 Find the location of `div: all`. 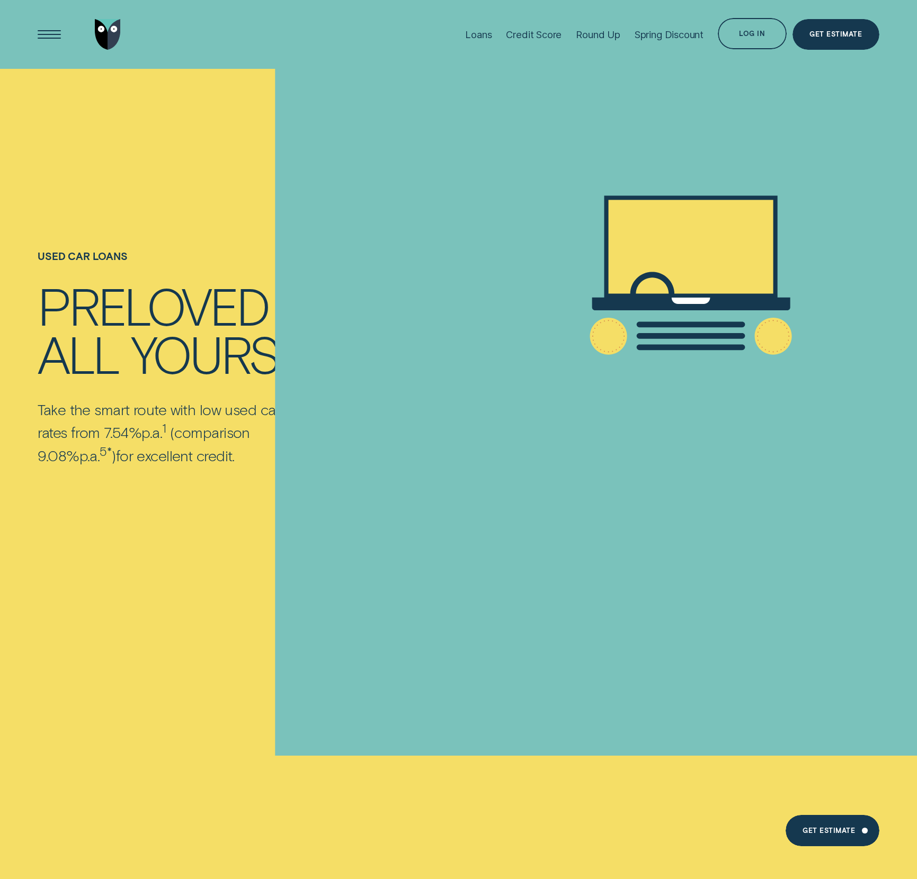

div: all is located at coordinates (78, 354).